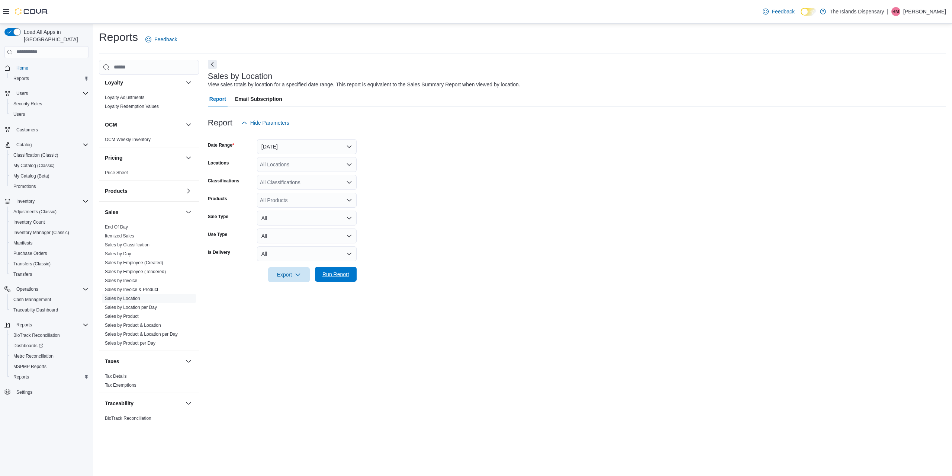 Image resolution: width=952 pixels, height=476 pixels. Describe the element at coordinates (120, 385) in the screenshot. I see `span: Tax Exemptions` at that location.